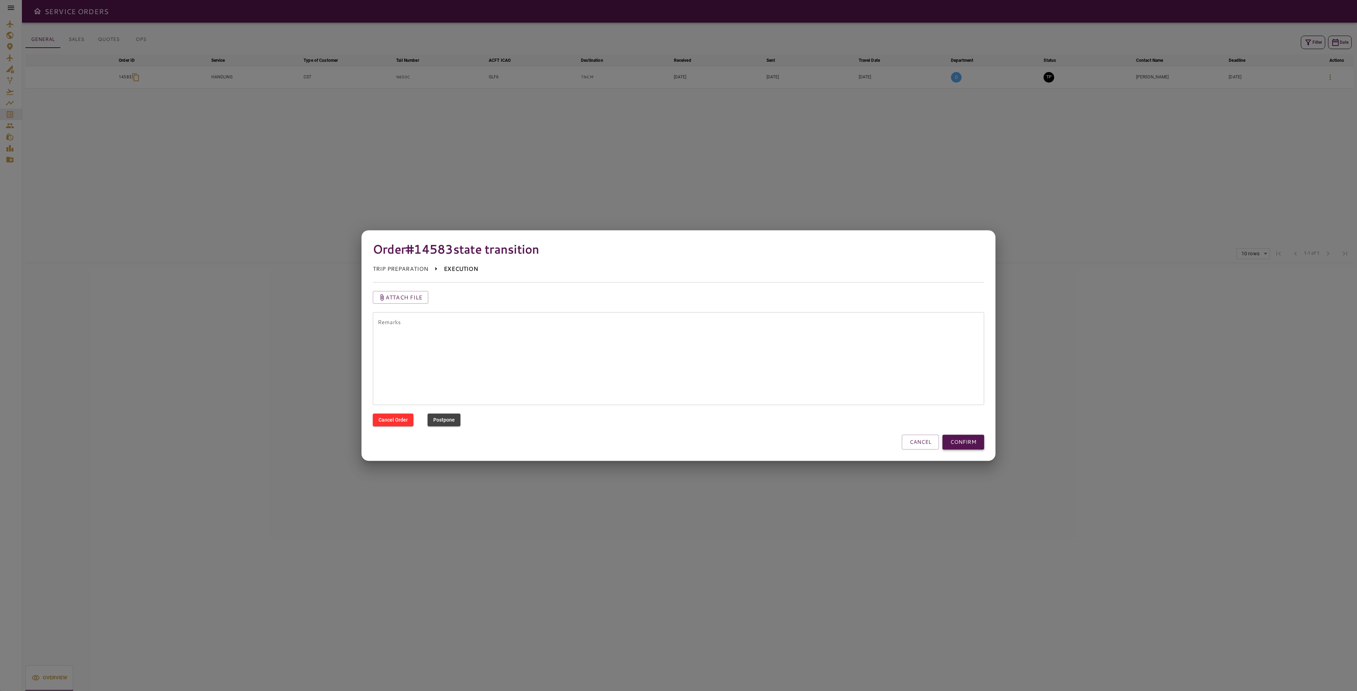 The width and height of the screenshot is (1357, 691). What do you see at coordinates (920, 442) in the screenshot?
I see `button: CANCEL` at bounding box center [920, 442].